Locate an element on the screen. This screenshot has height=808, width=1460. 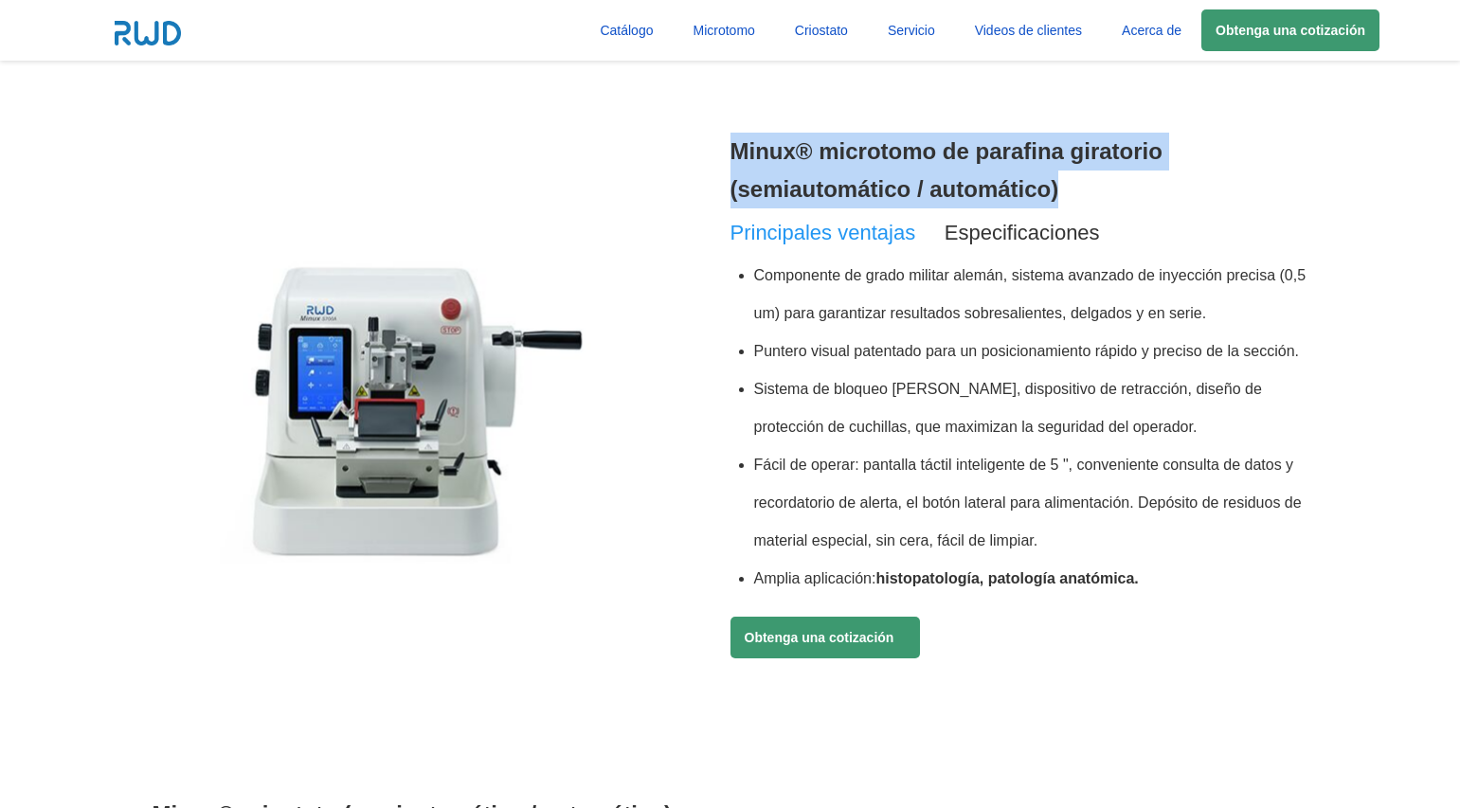
li: Amplia aplicación: is located at coordinates (1031, 579).